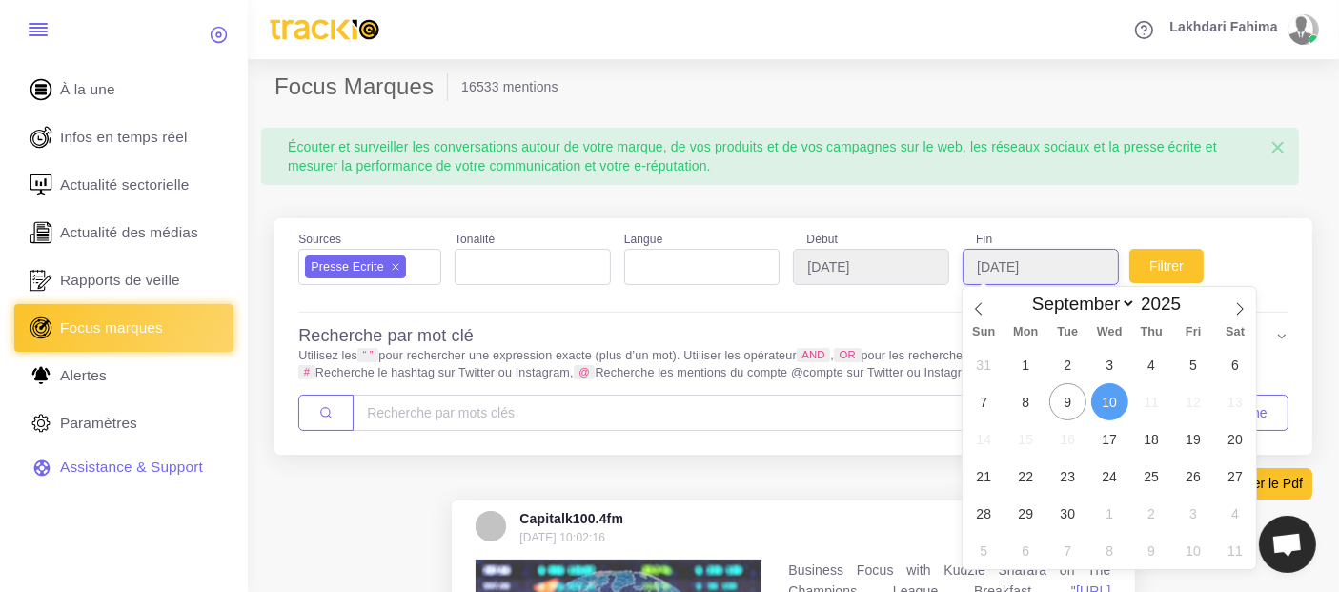  What do you see at coordinates (984, 364) in the screenshot?
I see `span: August 31, 2025` at bounding box center [984, 364].